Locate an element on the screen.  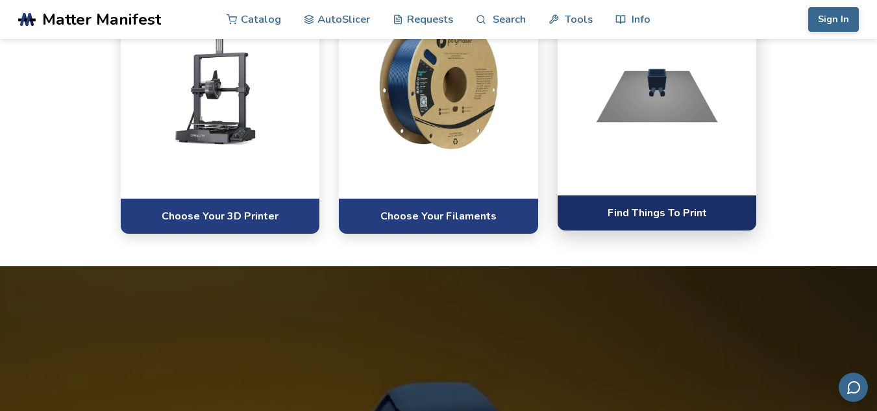
img: Select materials is located at coordinates (657, 81).